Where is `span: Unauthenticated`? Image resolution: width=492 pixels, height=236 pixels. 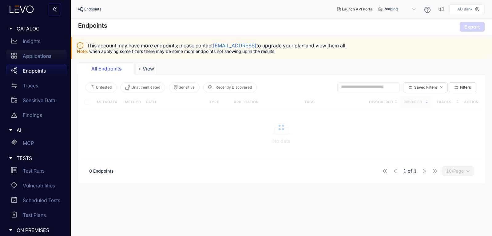
span: Unauthenticated is located at coordinates (146, 87).